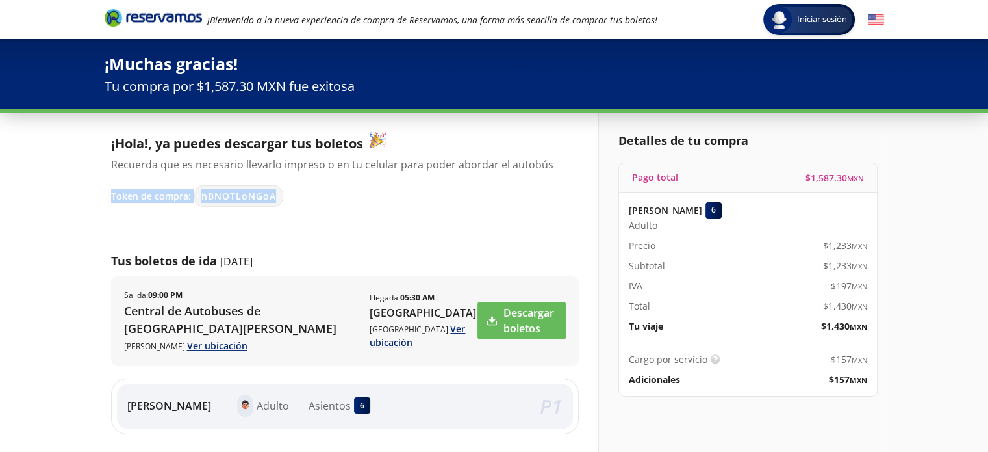  Describe the element at coordinates (849, 285) in the screenshot. I see `span: $ 197` at that location.